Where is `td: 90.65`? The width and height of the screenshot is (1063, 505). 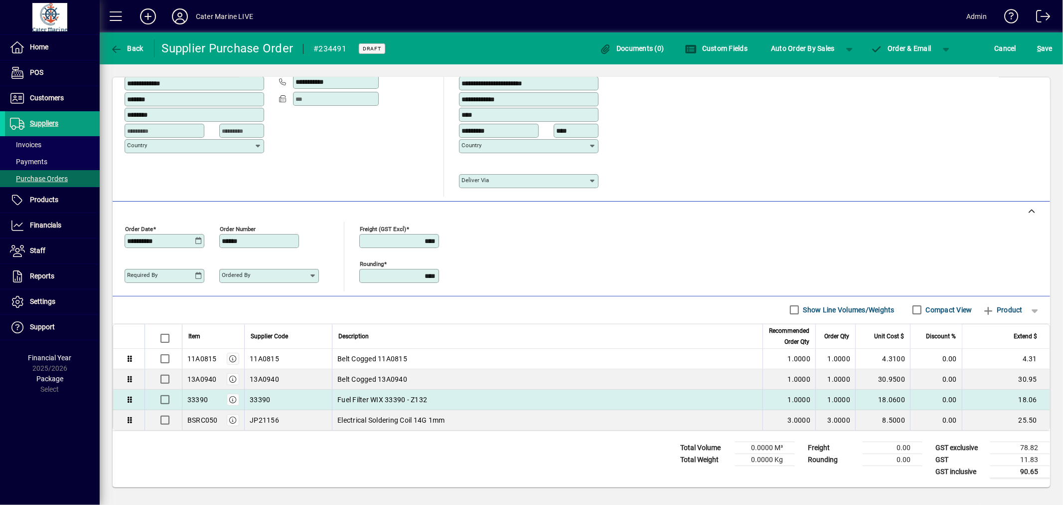 td: 90.65 is located at coordinates (1021, 471).